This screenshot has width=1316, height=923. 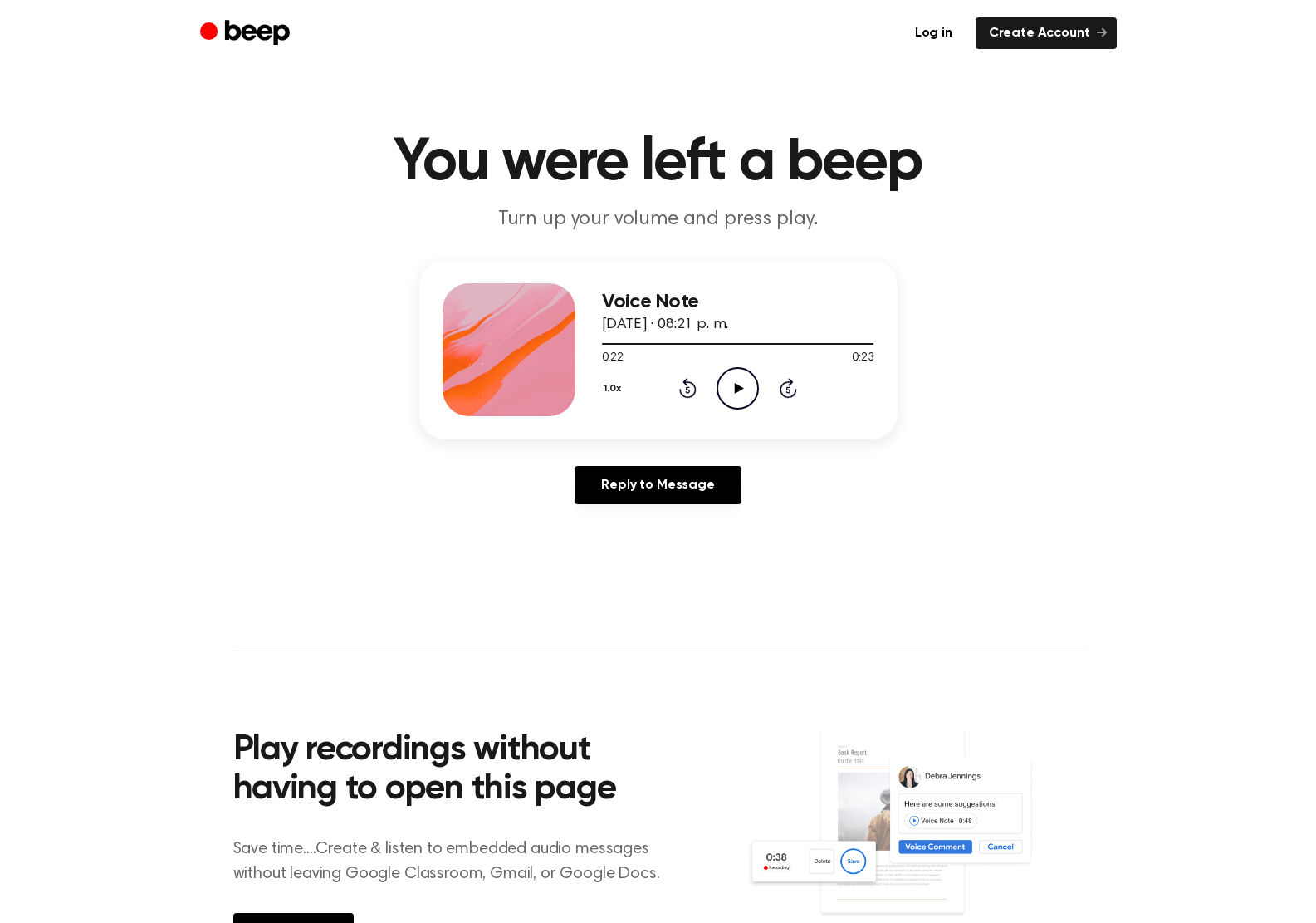 What do you see at coordinates (457, 861) in the screenshot?
I see `p: Save time....Create & listen to embedded audio messages without leaving Google Classroom, Gmail, ...` at bounding box center [457, 861].